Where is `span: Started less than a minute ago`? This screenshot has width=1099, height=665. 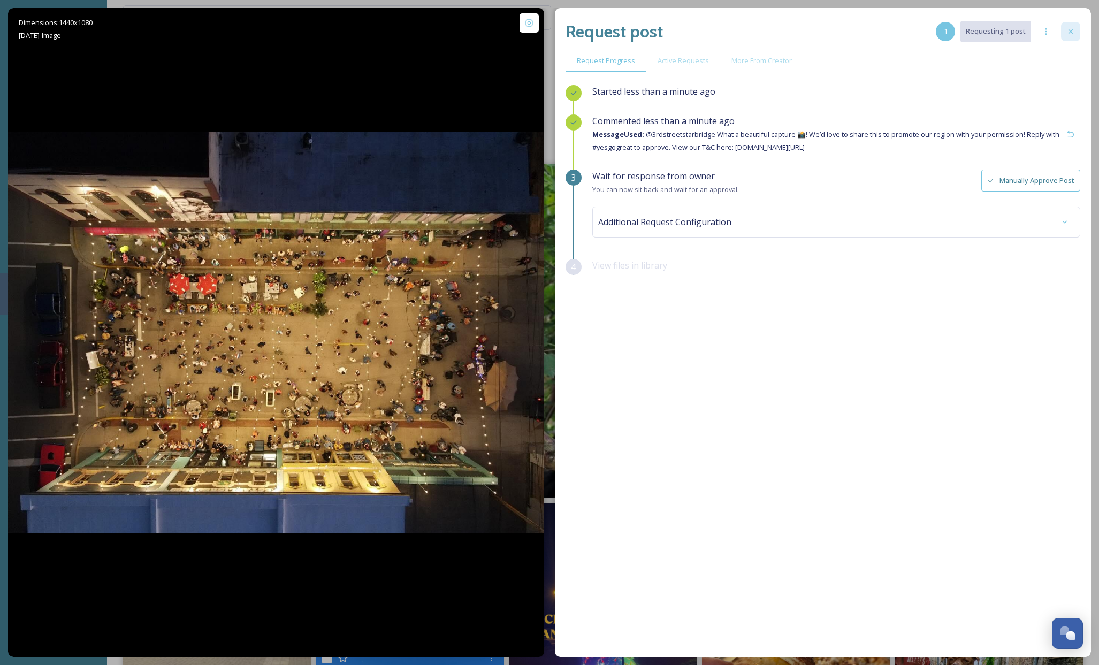 span: Started less than a minute ago is located at coordinates (654, 92).